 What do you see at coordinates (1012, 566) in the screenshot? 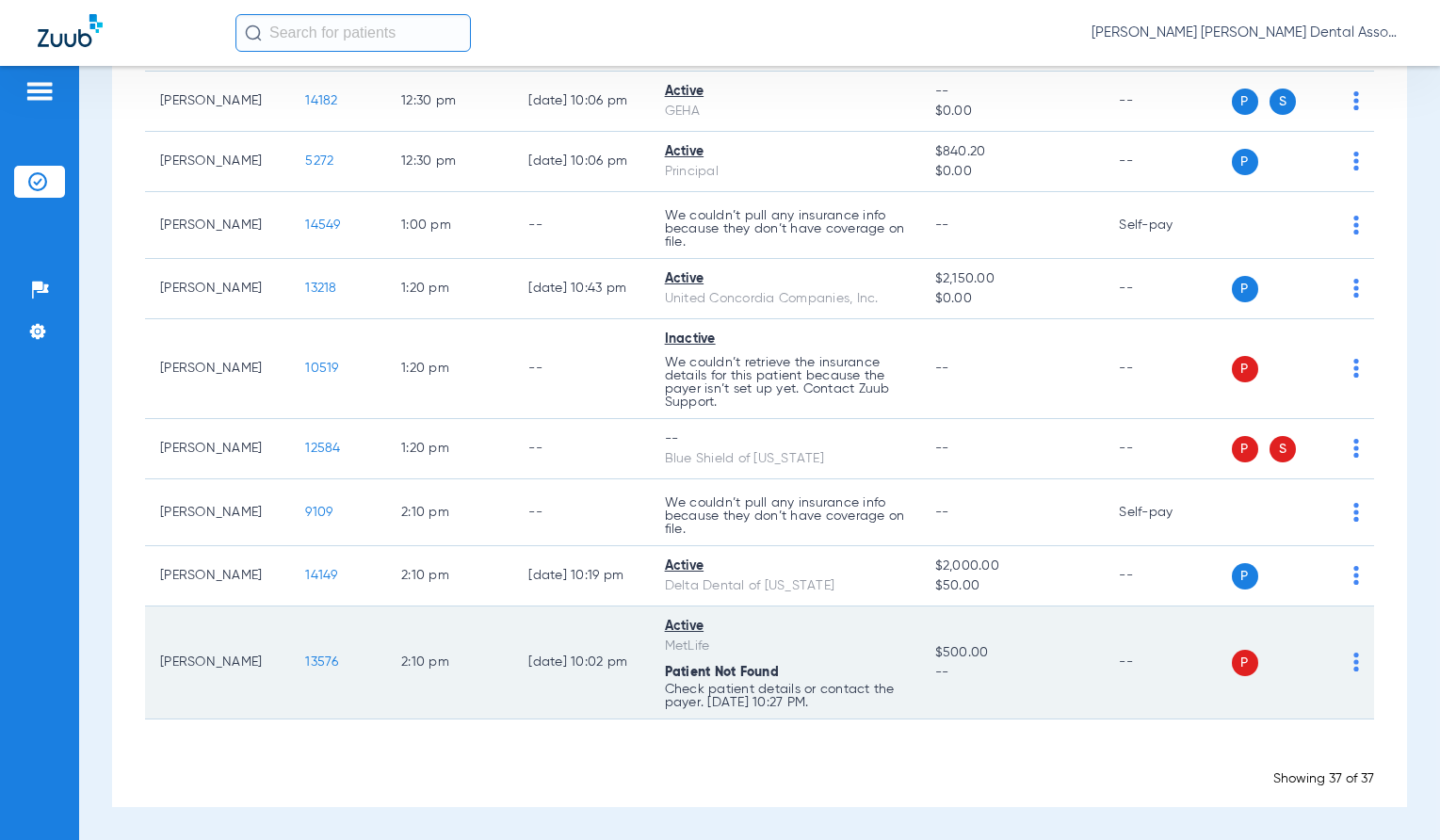
I see `span: $2,000.00` at bounding box center [1012, 566].